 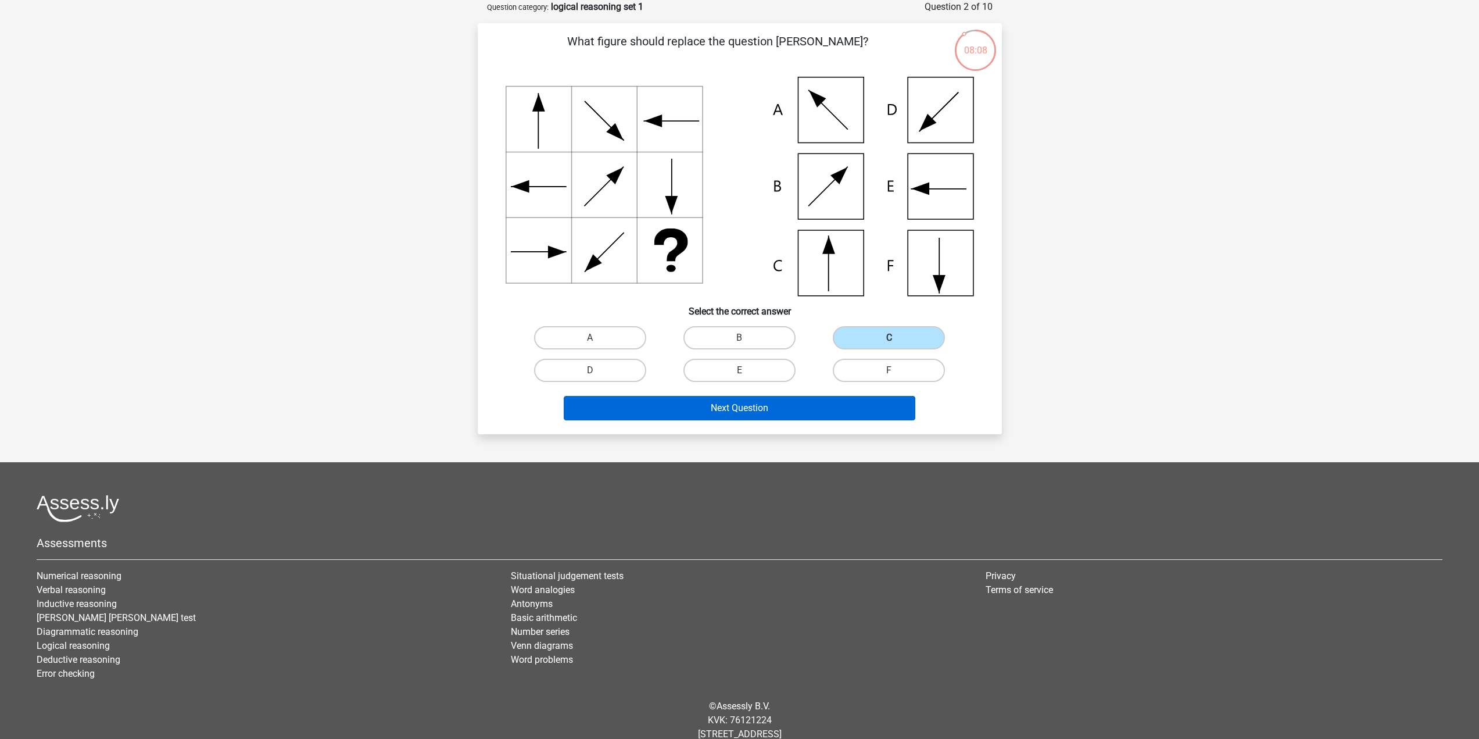 What do you see at coordinates (1019, 589) in the screenshot?
I see `a: Terms of service` at bounding box center [1019, 589].